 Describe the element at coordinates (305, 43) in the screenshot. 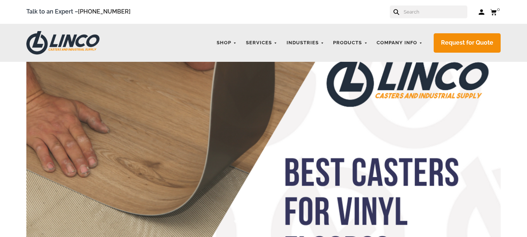

I see `a: Industries` at that location.